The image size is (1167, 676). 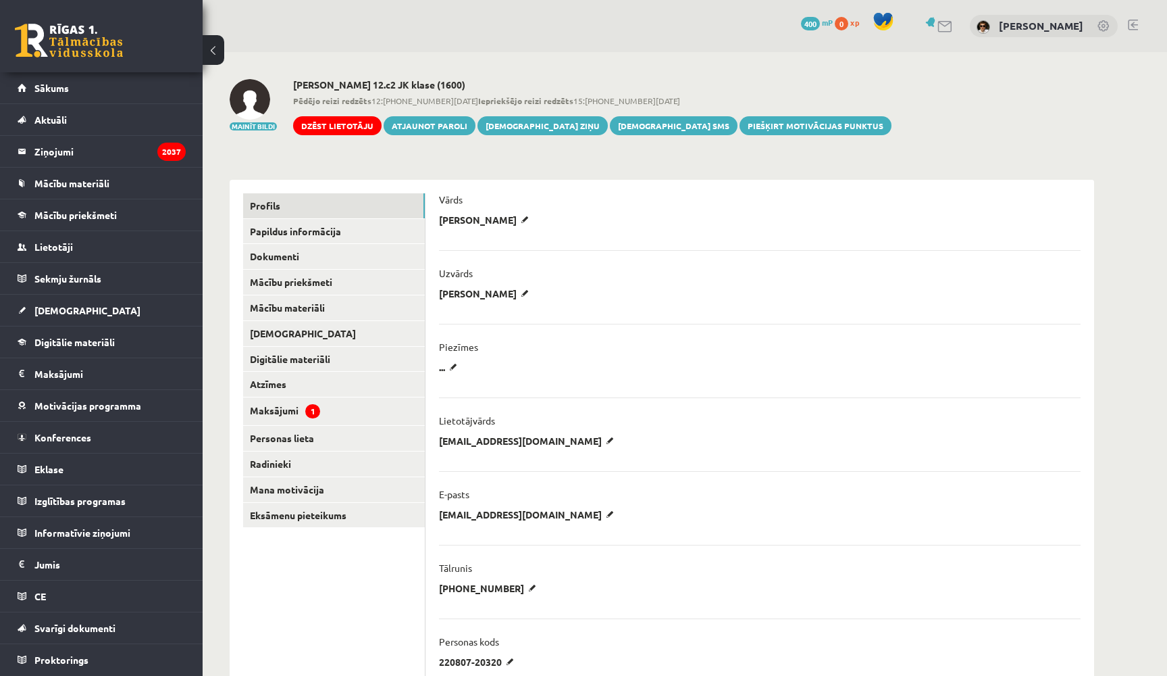 I want to click on a: Dokumenti, so click(x=334, y=256).